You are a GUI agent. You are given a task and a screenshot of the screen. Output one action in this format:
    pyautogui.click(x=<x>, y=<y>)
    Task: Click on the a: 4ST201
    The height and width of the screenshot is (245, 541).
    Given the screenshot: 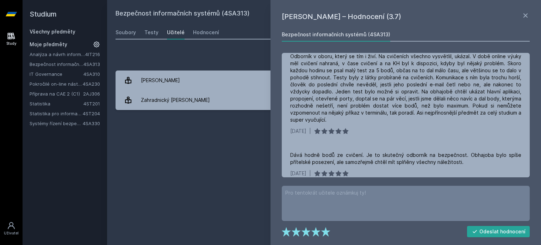 What is the action you would take?
    pyautogui.click(x=92, y=104)
    